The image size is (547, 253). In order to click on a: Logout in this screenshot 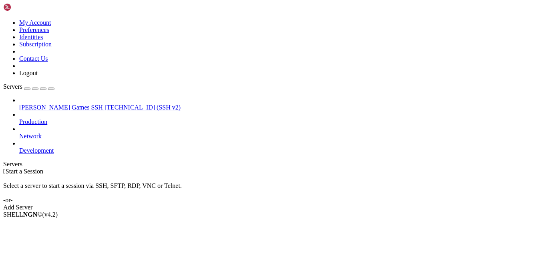, I will do `click(28, 73)`.